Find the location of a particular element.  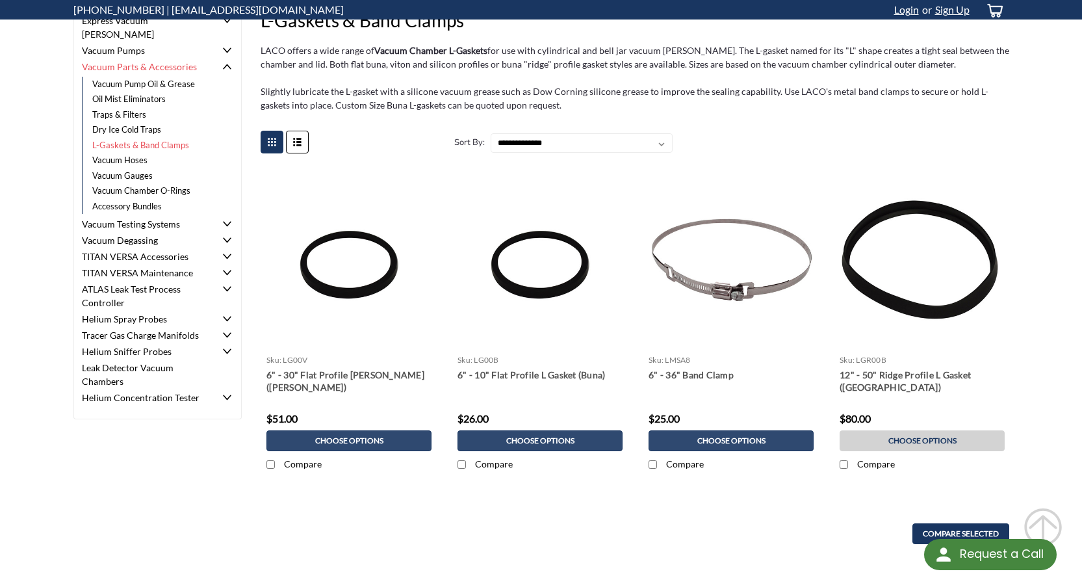

span: LGR00B is located at coordinates (871, 359).